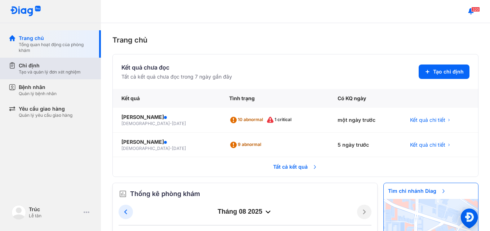 The image size is (490, 231). What do you see at coordinates (45, 115) in the screenshot?
I see `div: Quản lý yêu cầu giao hàng` at bounding box center [45, 115].